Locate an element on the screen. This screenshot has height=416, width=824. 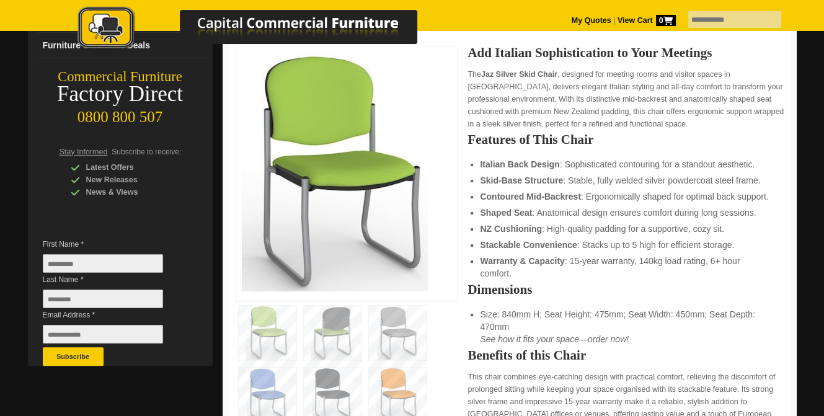
li: : Stable, fully welded silver powdercoat steel frame. is located at coordinates (625, 180).